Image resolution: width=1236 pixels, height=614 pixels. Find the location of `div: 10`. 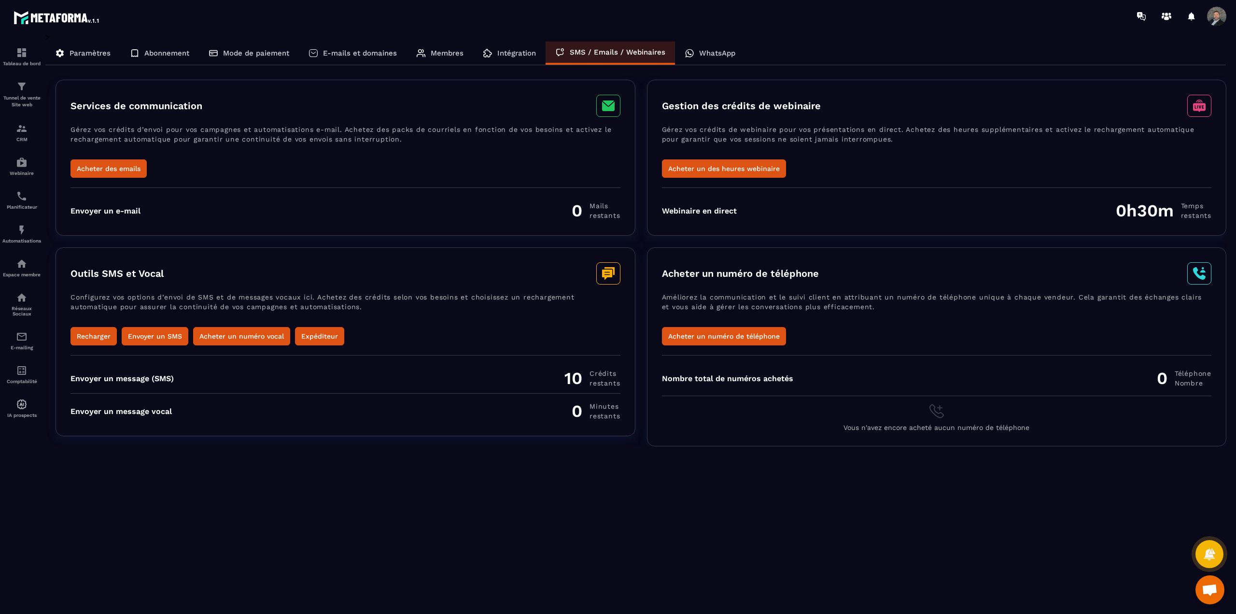

div: 10 is located at coordinates (592, 378).